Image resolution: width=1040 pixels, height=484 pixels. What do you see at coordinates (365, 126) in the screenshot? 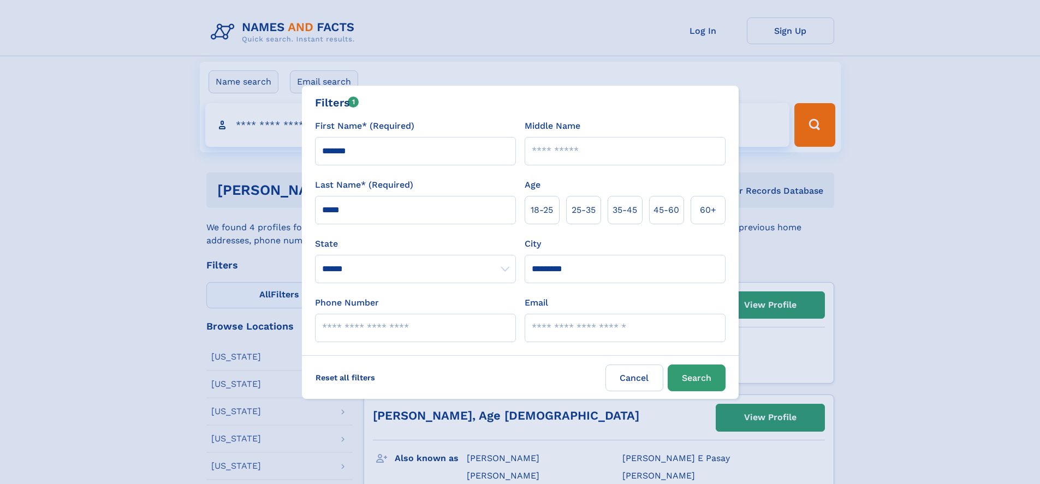
I see `label: First Name* (Required)` at bounding box center [365, 126].